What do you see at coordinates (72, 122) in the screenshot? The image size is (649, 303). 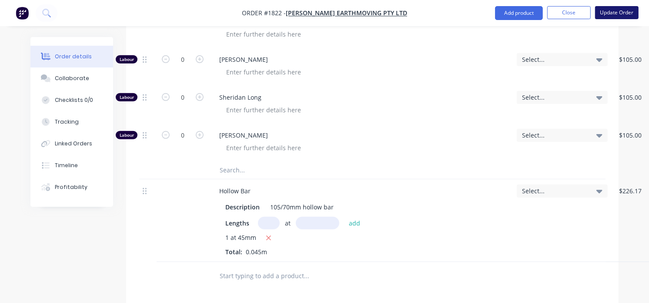 I see `button: Tracking` at bounding box center [72, 122].